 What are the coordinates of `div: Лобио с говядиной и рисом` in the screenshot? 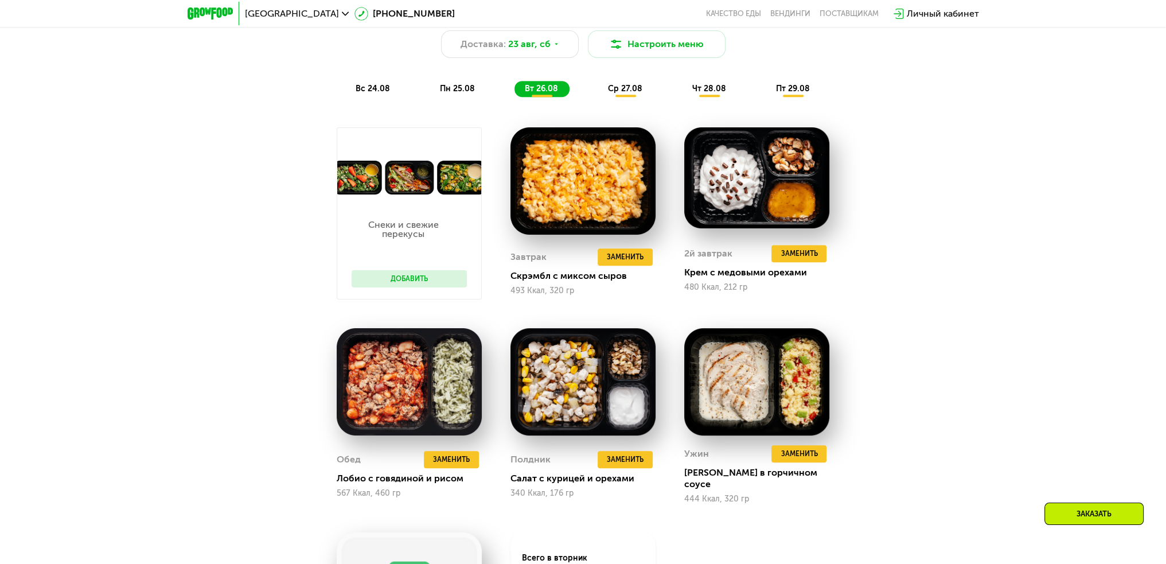 It's located at (413, 478).